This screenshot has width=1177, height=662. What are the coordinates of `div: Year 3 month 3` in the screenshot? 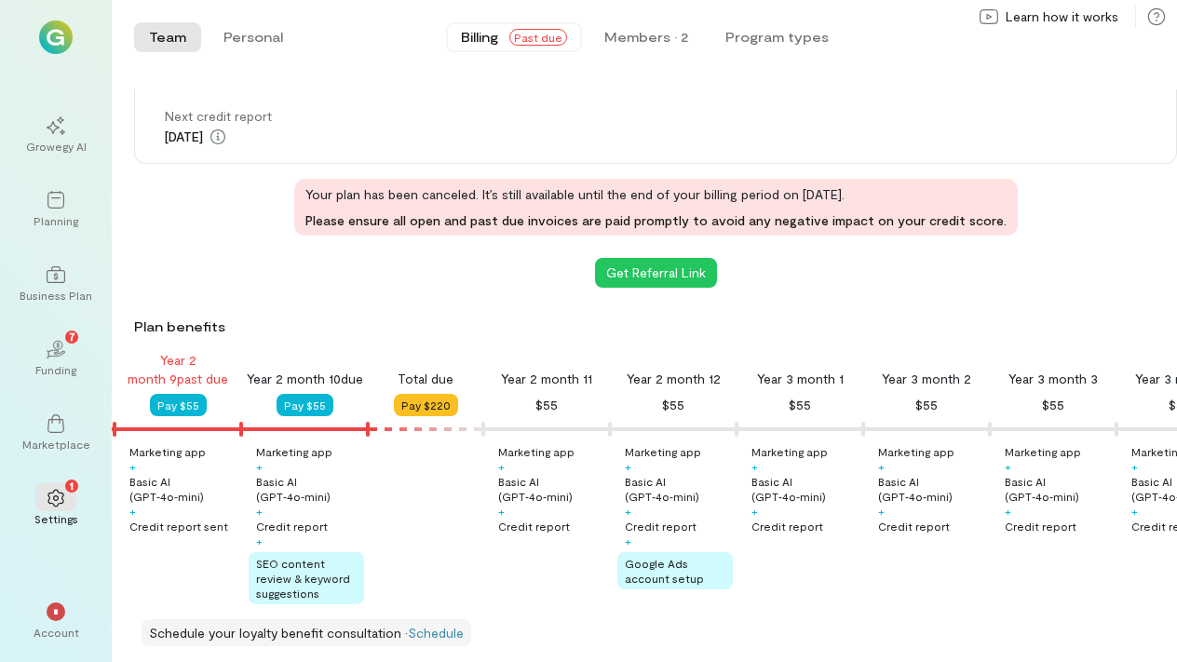 It's located at (1053, 379).